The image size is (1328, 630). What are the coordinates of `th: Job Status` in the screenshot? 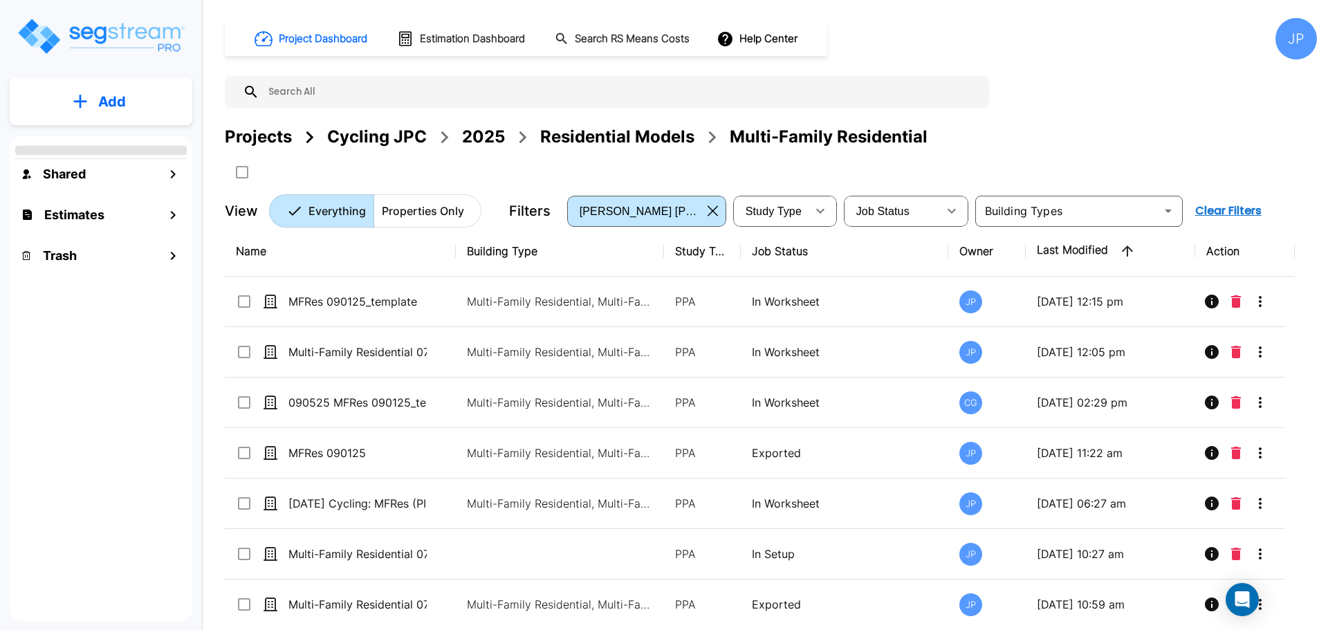 It's located at (845, 251).